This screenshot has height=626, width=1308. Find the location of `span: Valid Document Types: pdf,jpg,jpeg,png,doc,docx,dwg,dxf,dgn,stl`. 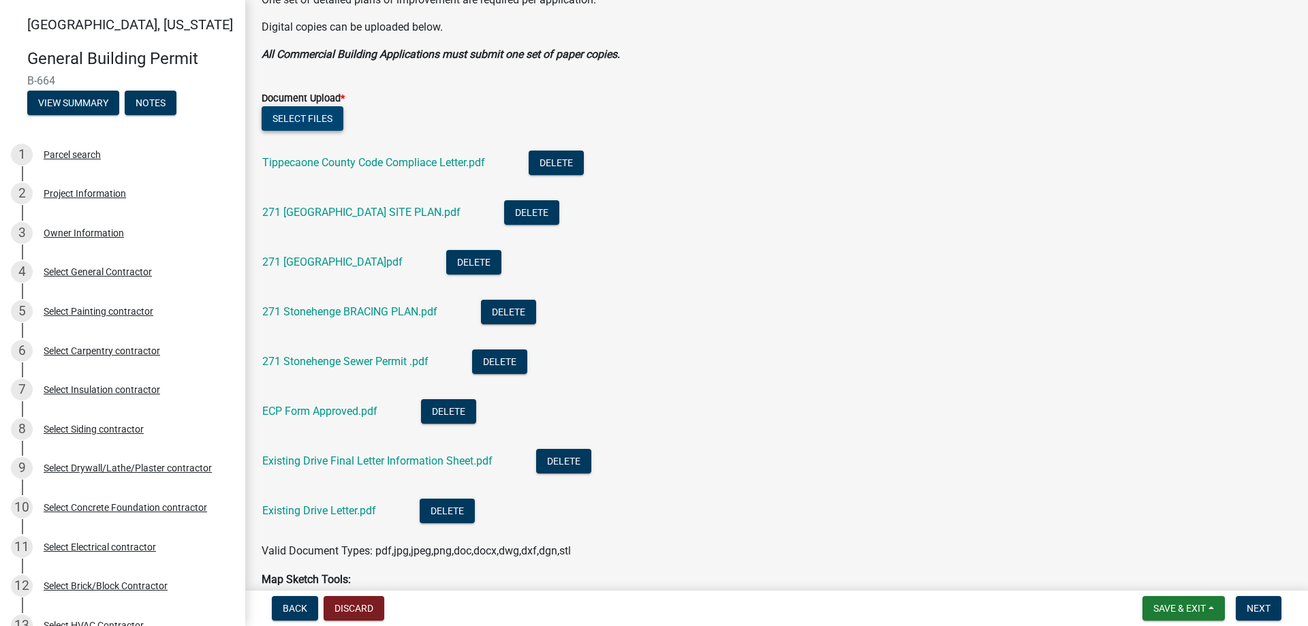

span: Valid Document Types: pdf,jpg,jpeg,png,doc,docx,dwg,dxf,dgn,stl is located at coordinates (416, 551).